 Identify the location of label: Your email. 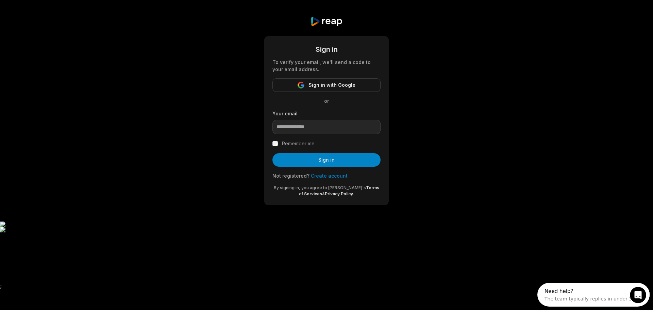
(327, 113).